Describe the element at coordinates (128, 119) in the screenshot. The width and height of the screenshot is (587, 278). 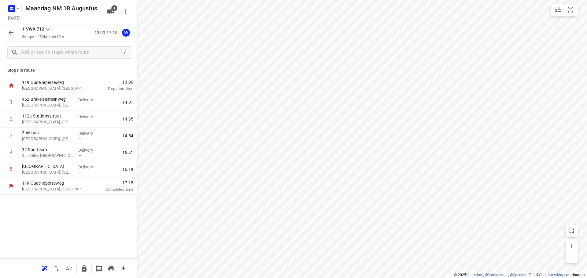
I see `span: 14:35` at that location.